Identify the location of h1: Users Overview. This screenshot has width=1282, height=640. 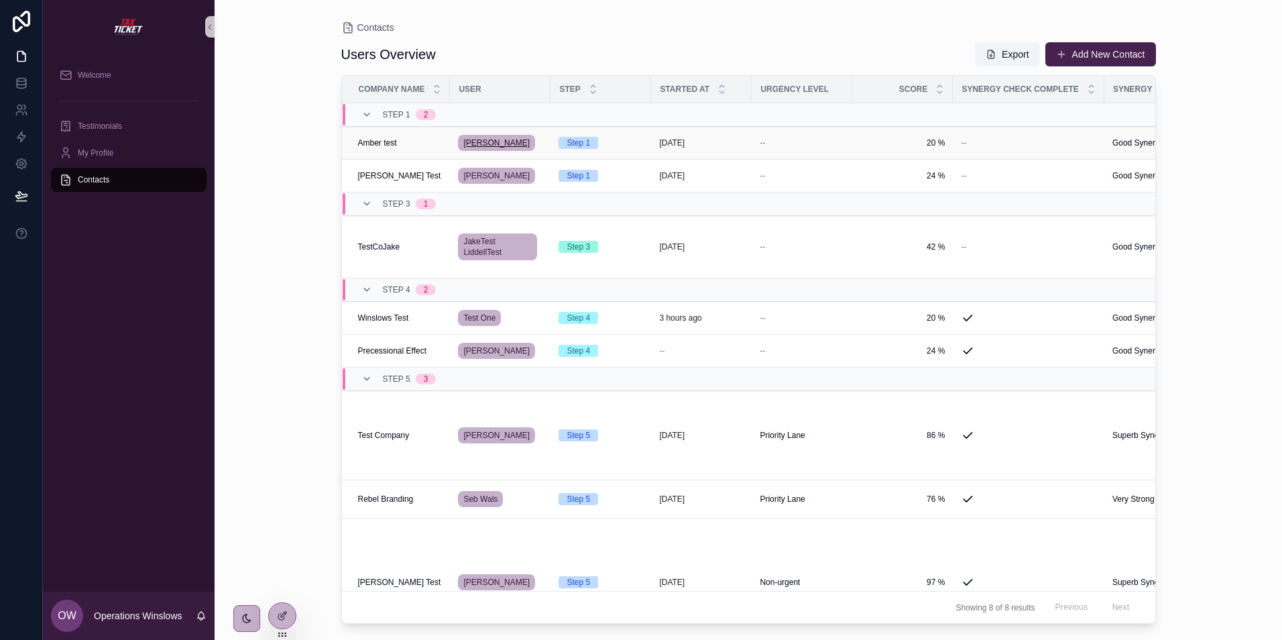
(388, 54).